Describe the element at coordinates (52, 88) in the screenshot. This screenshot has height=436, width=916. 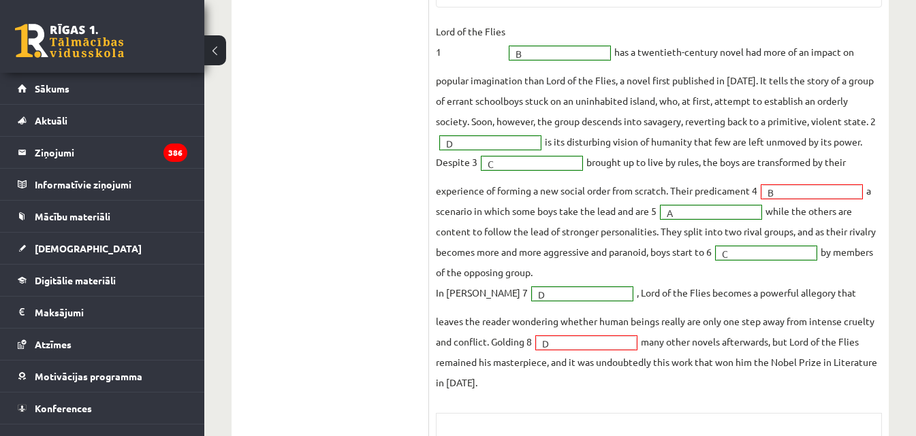
I see `span: Sākums` at that location.